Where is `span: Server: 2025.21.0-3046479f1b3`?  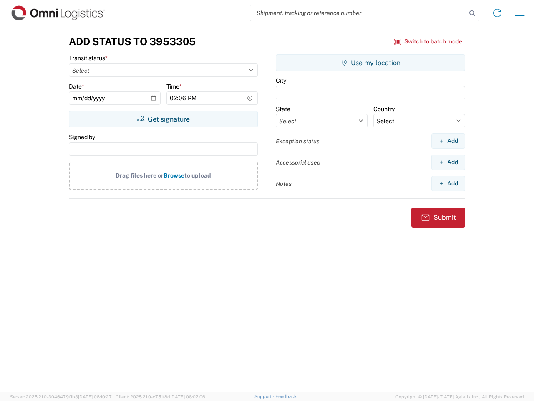 span: Server: 2025.21.0-3046479f1b3 is located at coordinates (61, 397).